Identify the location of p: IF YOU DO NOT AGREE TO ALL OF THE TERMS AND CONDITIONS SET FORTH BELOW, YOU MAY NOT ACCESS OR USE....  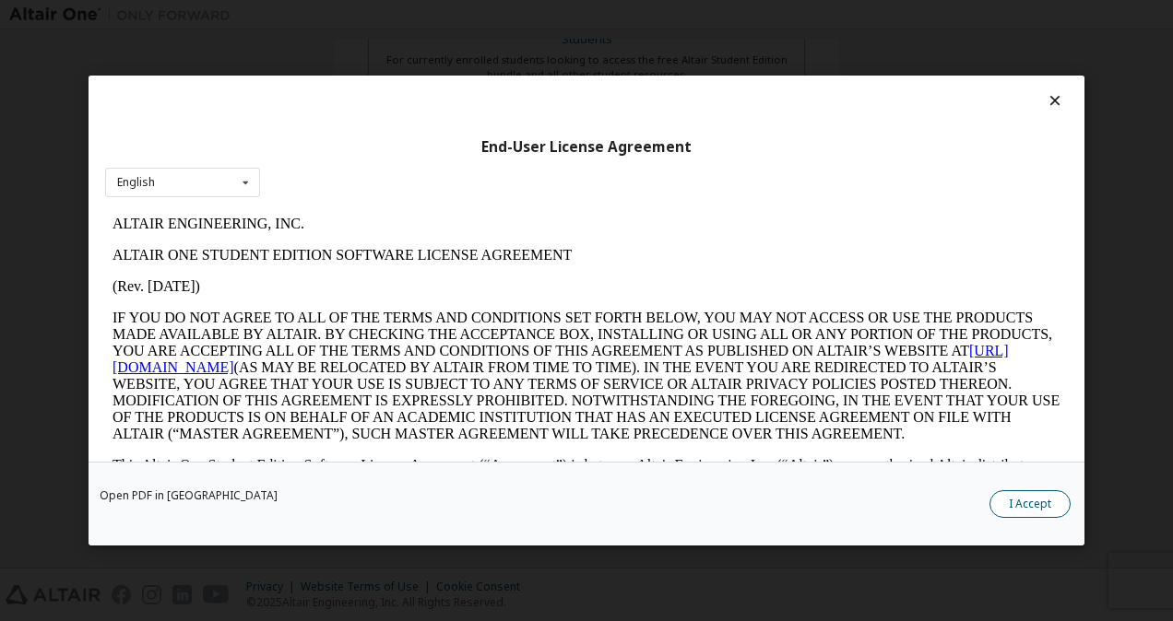
(481, 168).